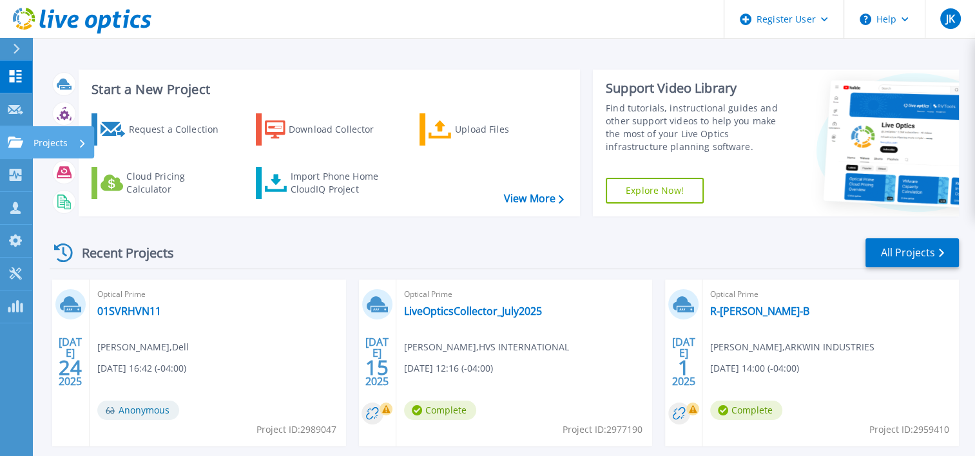 The width and height of the screenshot is (975, 456). I want to click on a: All Projects, so click(912, 253).